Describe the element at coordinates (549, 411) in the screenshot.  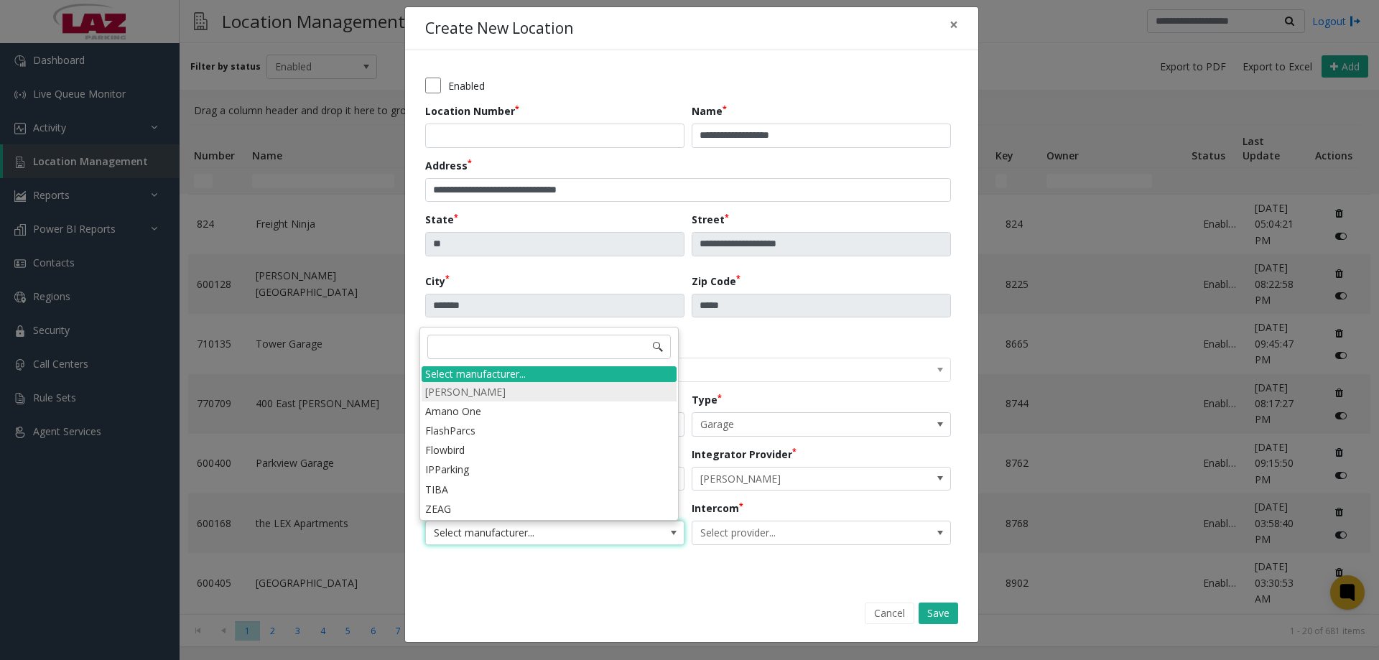
I see `li: Amano One` at that location.